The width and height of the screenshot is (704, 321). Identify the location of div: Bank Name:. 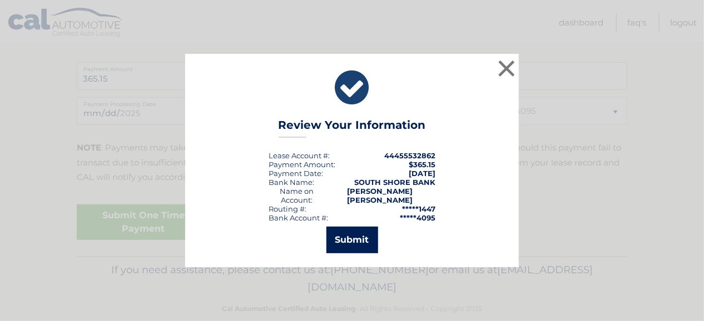
(291, 182).